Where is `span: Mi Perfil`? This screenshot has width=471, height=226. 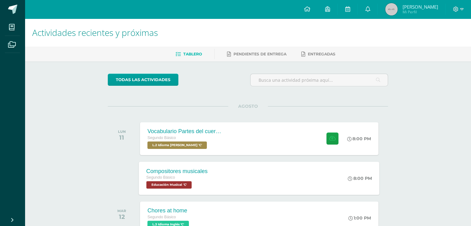 span: Mi Perfil is located at coordinates (420, 12).